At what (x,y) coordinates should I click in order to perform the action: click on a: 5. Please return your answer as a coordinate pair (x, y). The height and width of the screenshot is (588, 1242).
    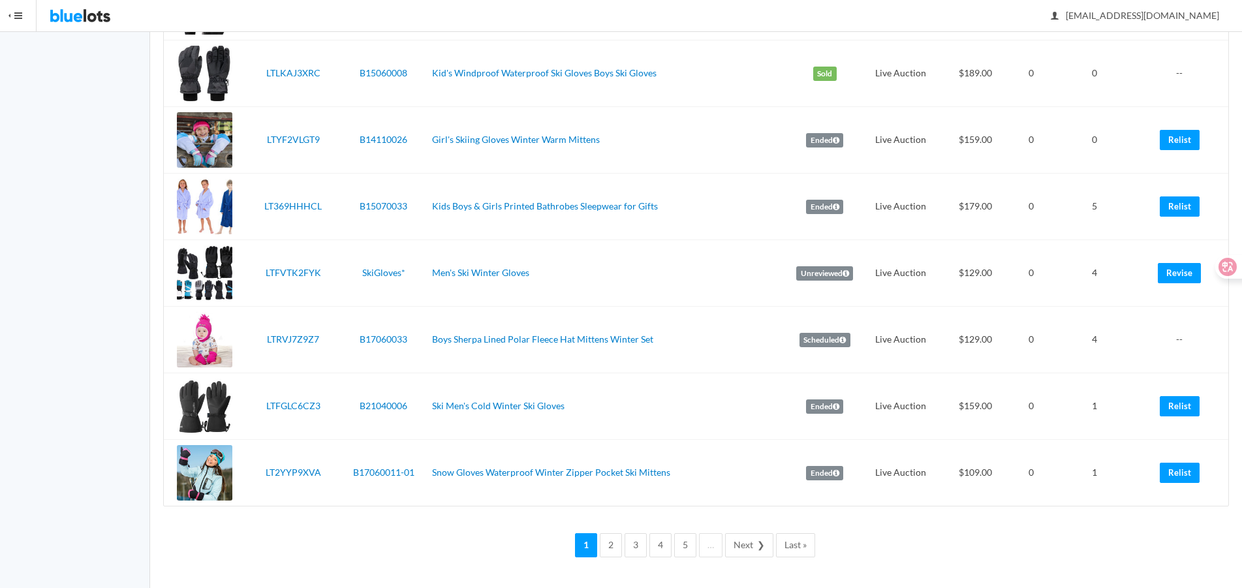
    Looking at the image, I should click on (685, 545).